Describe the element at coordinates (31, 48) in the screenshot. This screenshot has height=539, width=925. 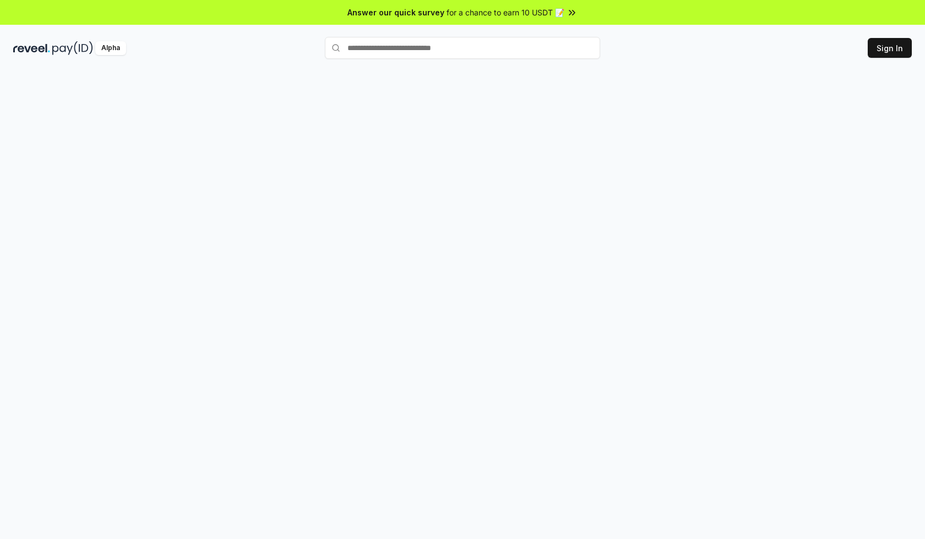
I see `img: reveel_dark` at that location.